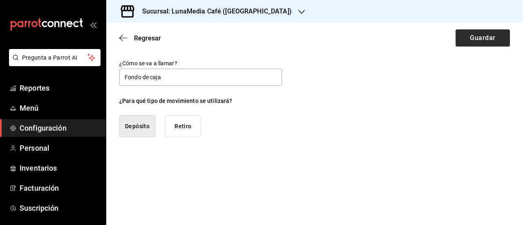 The image size is (523, 225). What do you see at coordinates (59, 128) in the screenshot?
I see `span: Configuración` at bounding box center [59, 128].